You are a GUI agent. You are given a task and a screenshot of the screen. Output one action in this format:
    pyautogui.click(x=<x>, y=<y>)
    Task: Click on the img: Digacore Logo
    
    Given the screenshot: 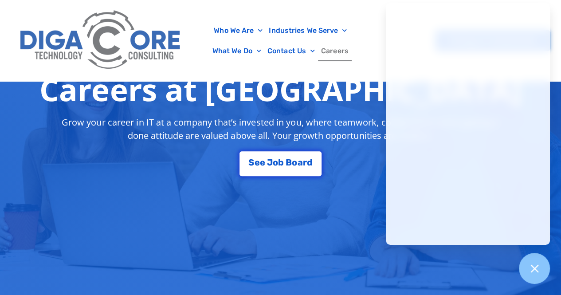 What is the action you would take?
    pyautogui.click(x=101, y=40)
    